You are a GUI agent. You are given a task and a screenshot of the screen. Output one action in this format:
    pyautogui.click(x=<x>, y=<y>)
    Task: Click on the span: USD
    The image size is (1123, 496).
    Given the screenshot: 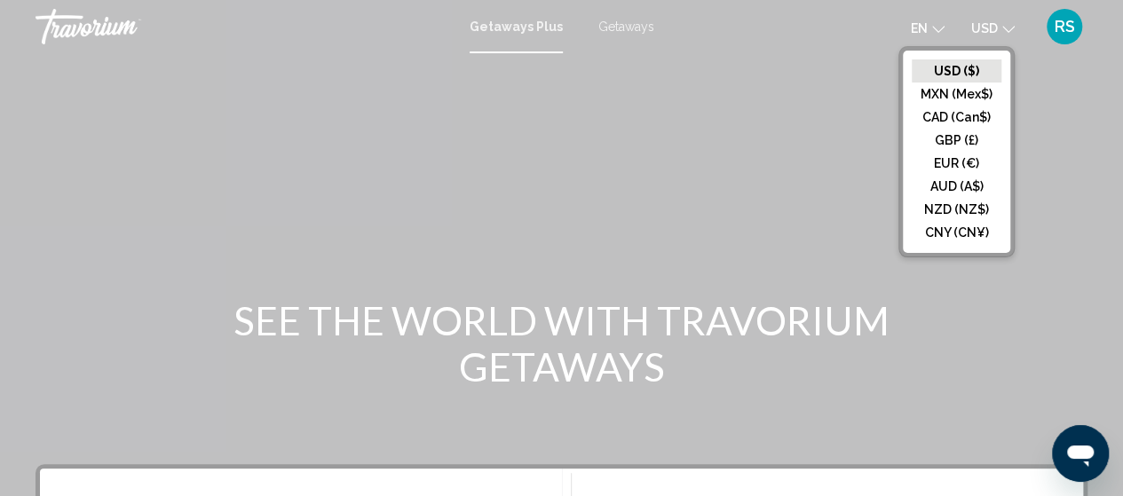 What is the action you would take?
    pyautogui.click(x=985, y=28)
    